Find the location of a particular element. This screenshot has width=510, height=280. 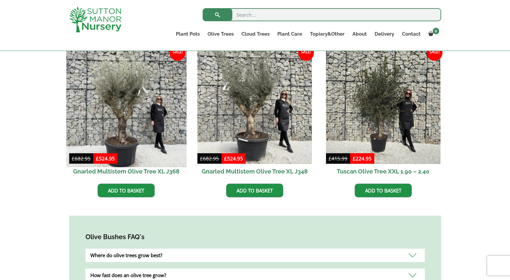

a: Add to basket: “Gnarled Multistem Olive Tree XL J368” is located at coordinates (126, 190).